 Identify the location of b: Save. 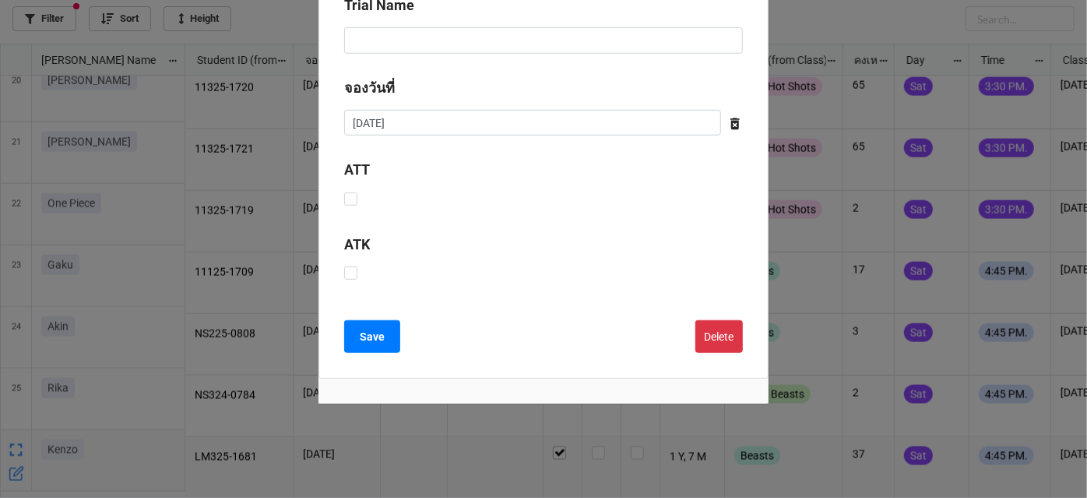
(372, 336).